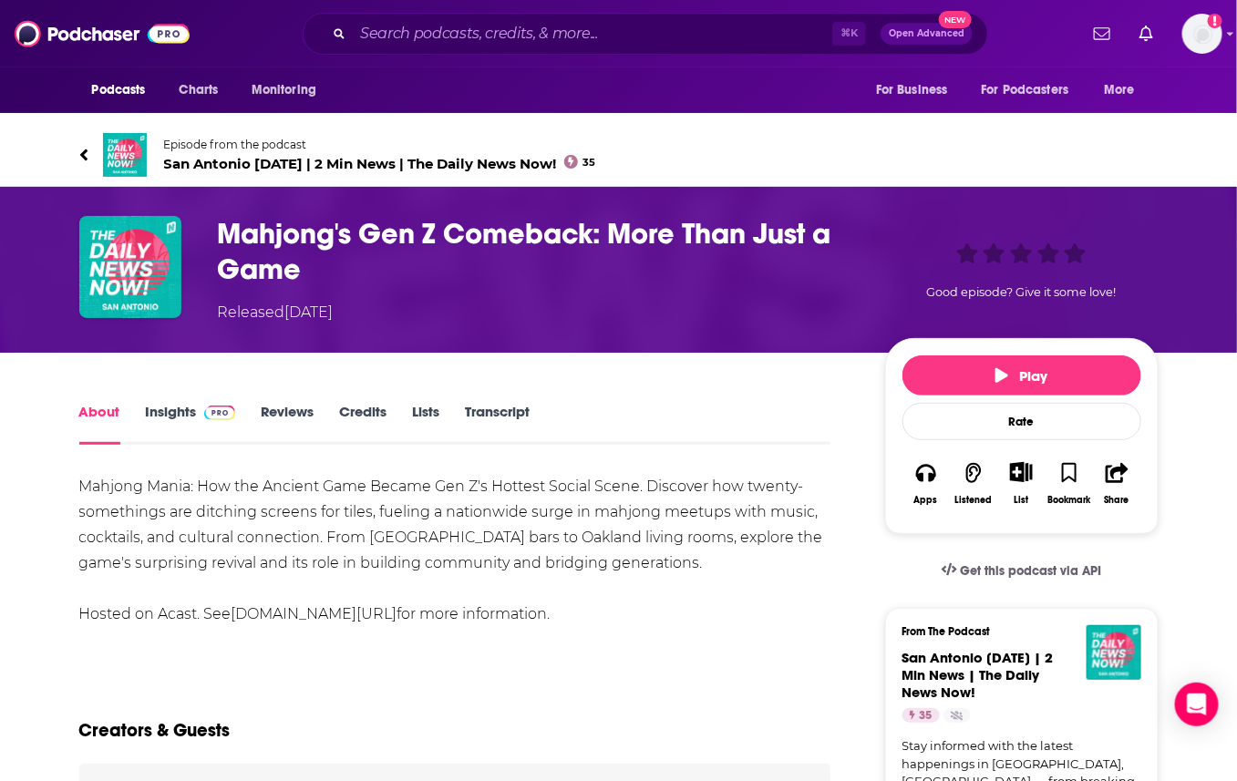  What do you see at coordinates (537, 251) in the screenshot?
I see `h1: Mahjong's Gen Z Comeback: More Than Just a Game` at bounding box center [537, 251].